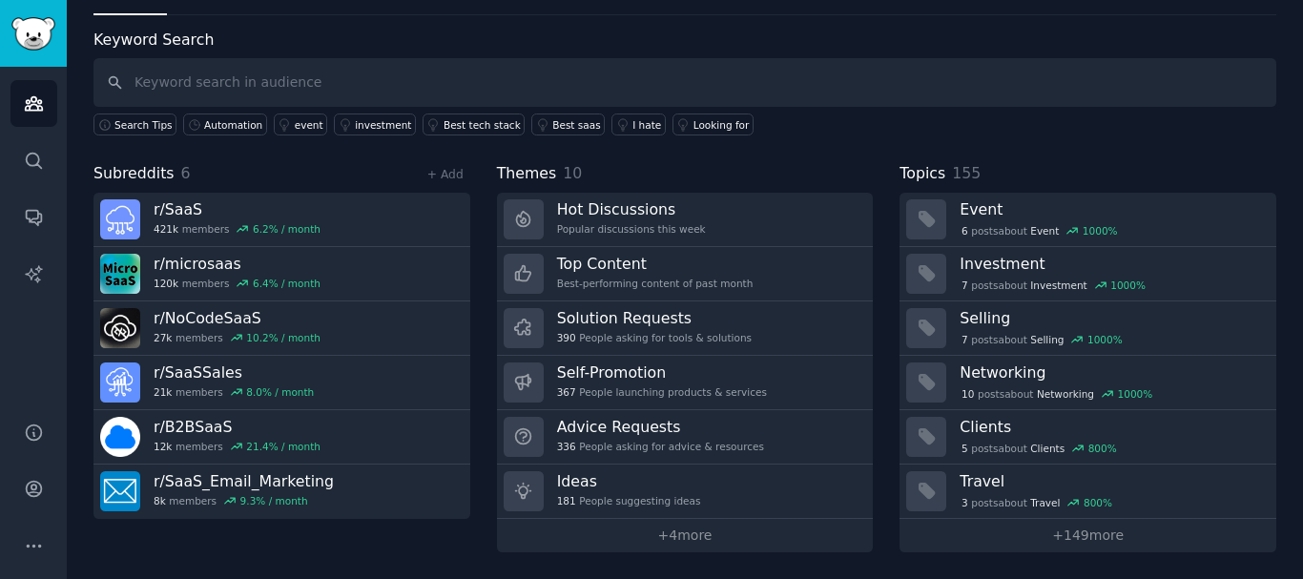 Image resolution: width=1303 pixels, height=579 pixels. I want to click on div: I hate, so click(647, 125).